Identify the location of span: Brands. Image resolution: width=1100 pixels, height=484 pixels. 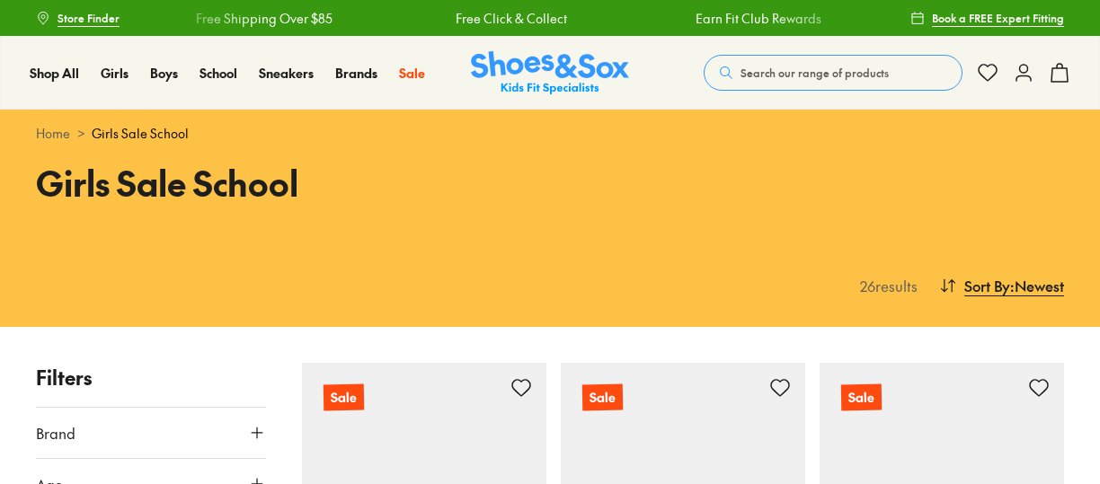
(356, 73).